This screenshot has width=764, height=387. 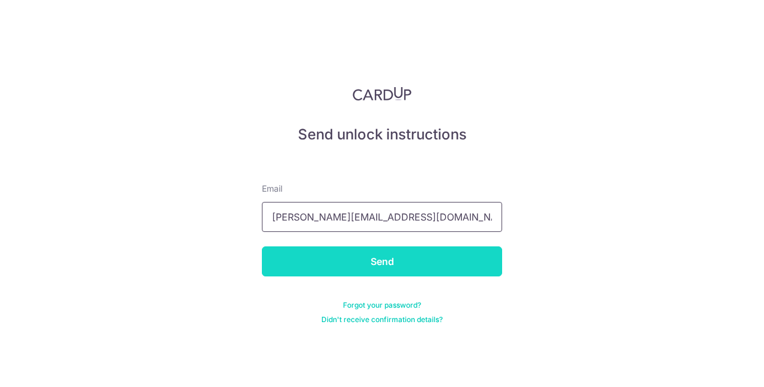 What do you see at coordinates (382, 217) in the screenshot?
I see `input: Enter your Email` at bounding box center [382, 217].